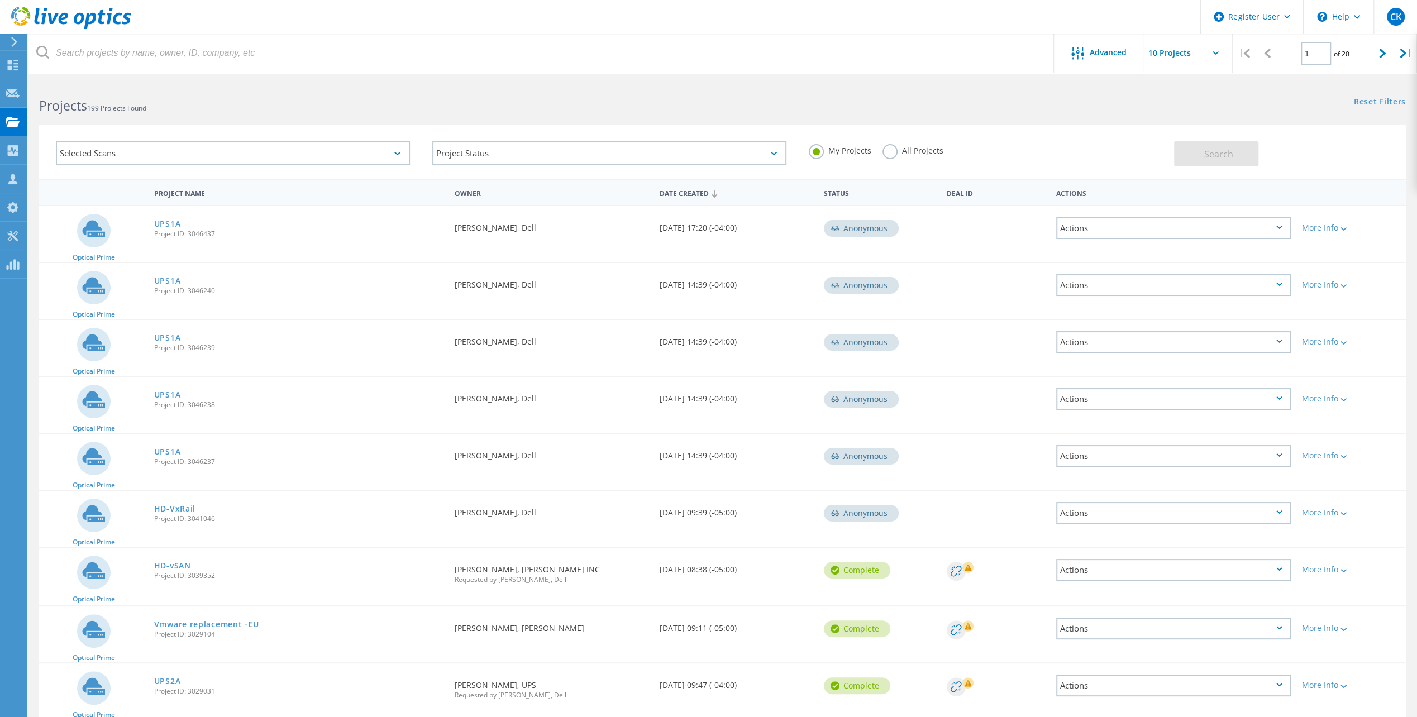 The width and height of the screenshot is (1417, 717). I want to click on span: Project ID: 3046239, so click(299, 348).